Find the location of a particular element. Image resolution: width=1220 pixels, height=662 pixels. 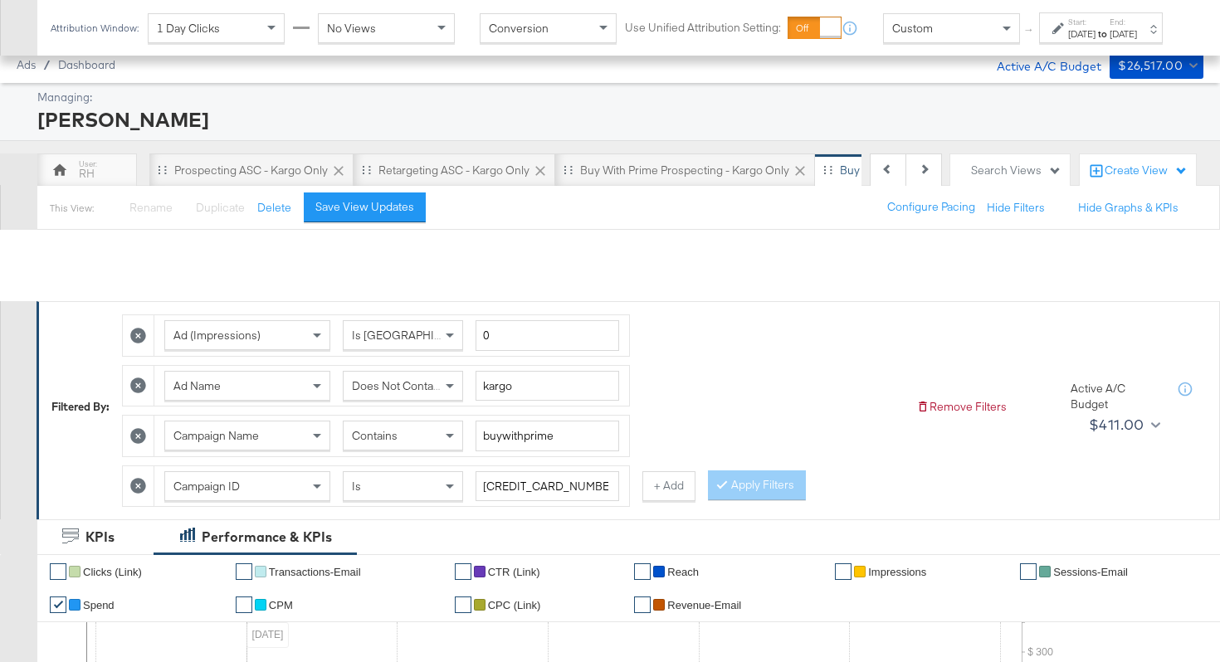

button: + Add is located at coordinates (669, 486).